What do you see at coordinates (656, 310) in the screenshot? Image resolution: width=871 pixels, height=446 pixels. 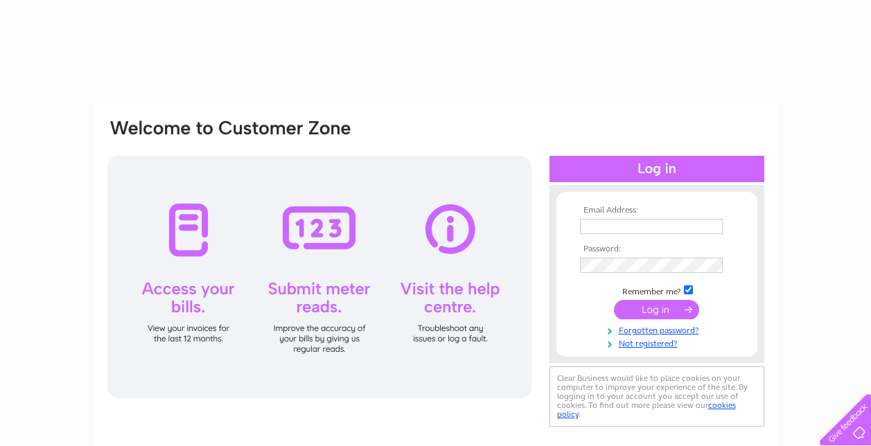 I see `input: Submit` at bounding box center [656, 310].